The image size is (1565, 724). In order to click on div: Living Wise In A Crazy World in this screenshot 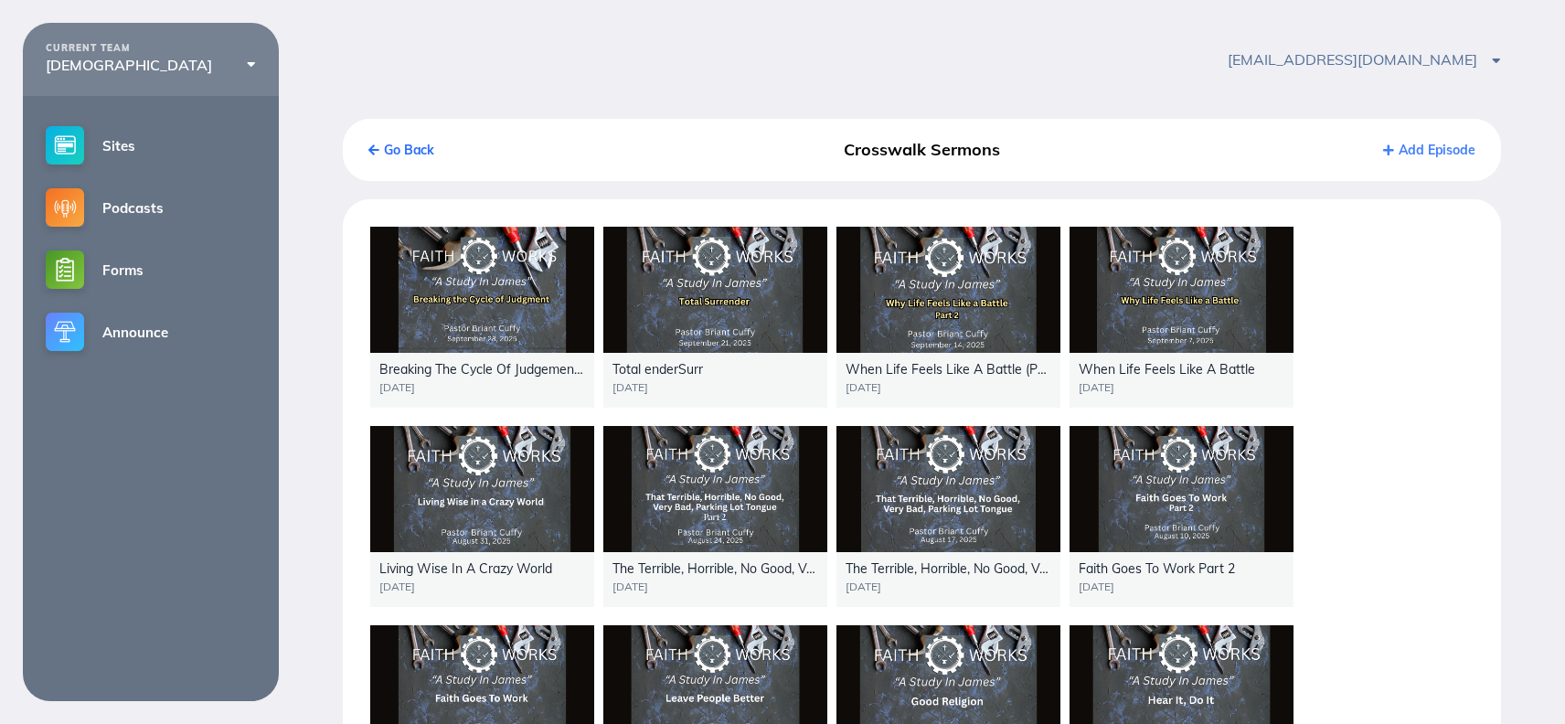, I will do `click(482, 569)`.